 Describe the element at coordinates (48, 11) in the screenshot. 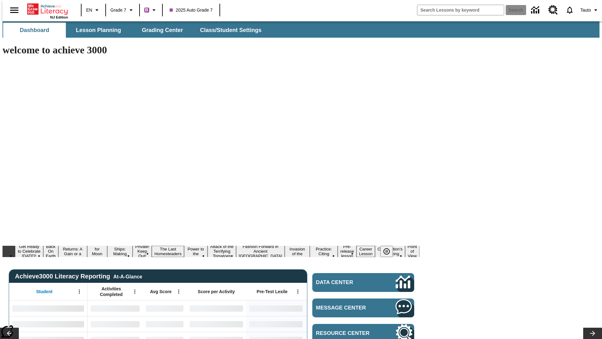

I see `div: Home` at that location.